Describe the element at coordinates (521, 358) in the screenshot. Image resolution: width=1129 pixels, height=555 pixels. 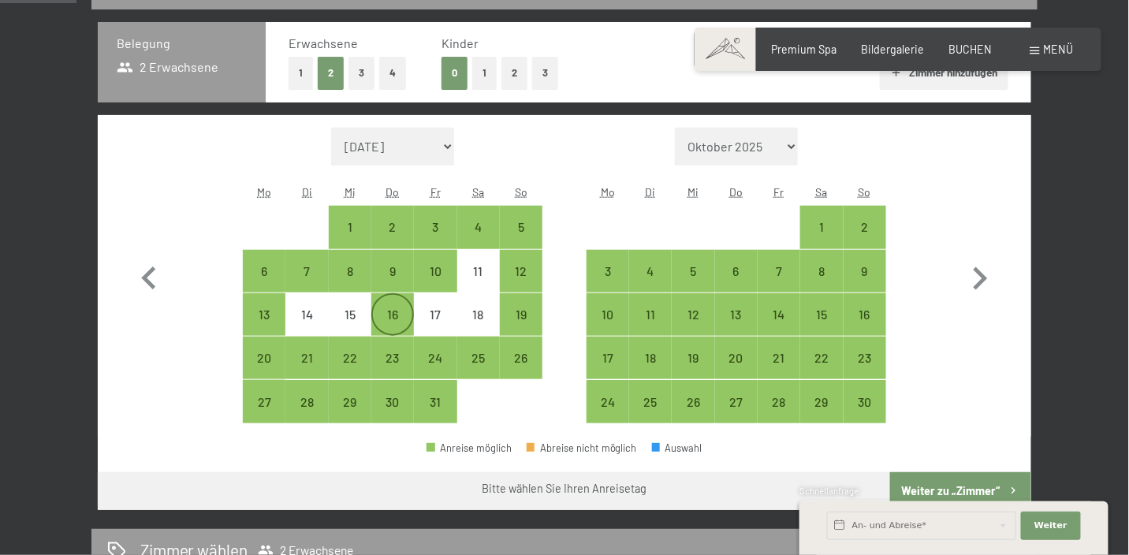
I see `div: Sun Oct 26 2025` at that location.